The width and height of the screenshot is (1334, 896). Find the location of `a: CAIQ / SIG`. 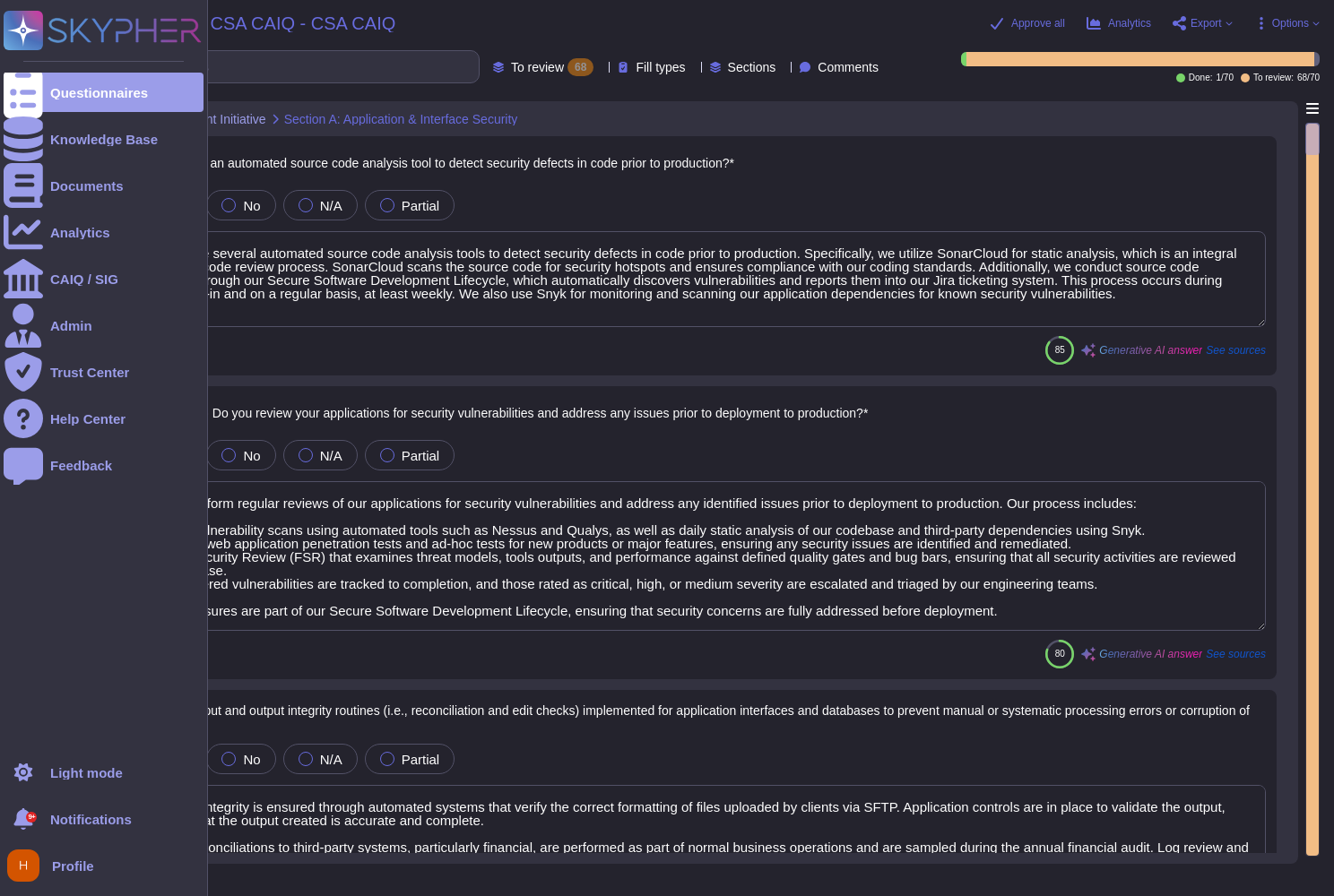

a: CAIQ / SIG is located at coordinates (103, 279).